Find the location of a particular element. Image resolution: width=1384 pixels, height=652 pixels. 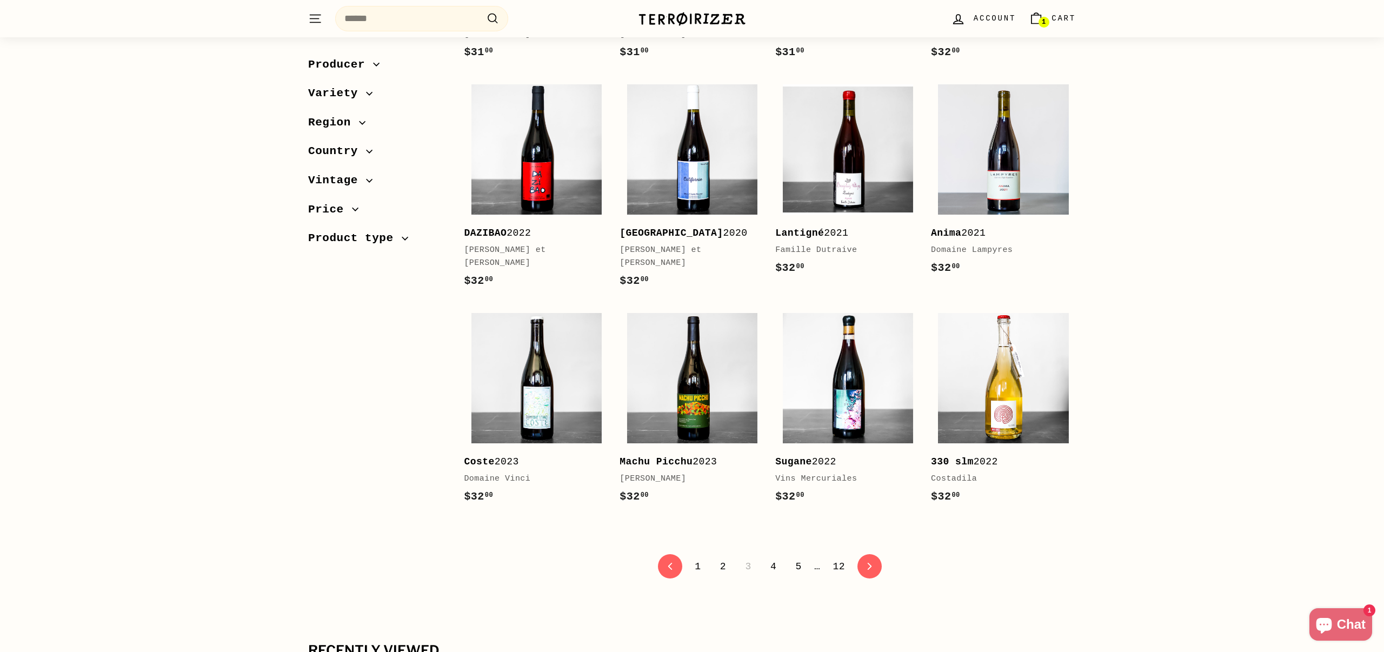

div: Famille Dutraive is located at coordinates (842, 250).